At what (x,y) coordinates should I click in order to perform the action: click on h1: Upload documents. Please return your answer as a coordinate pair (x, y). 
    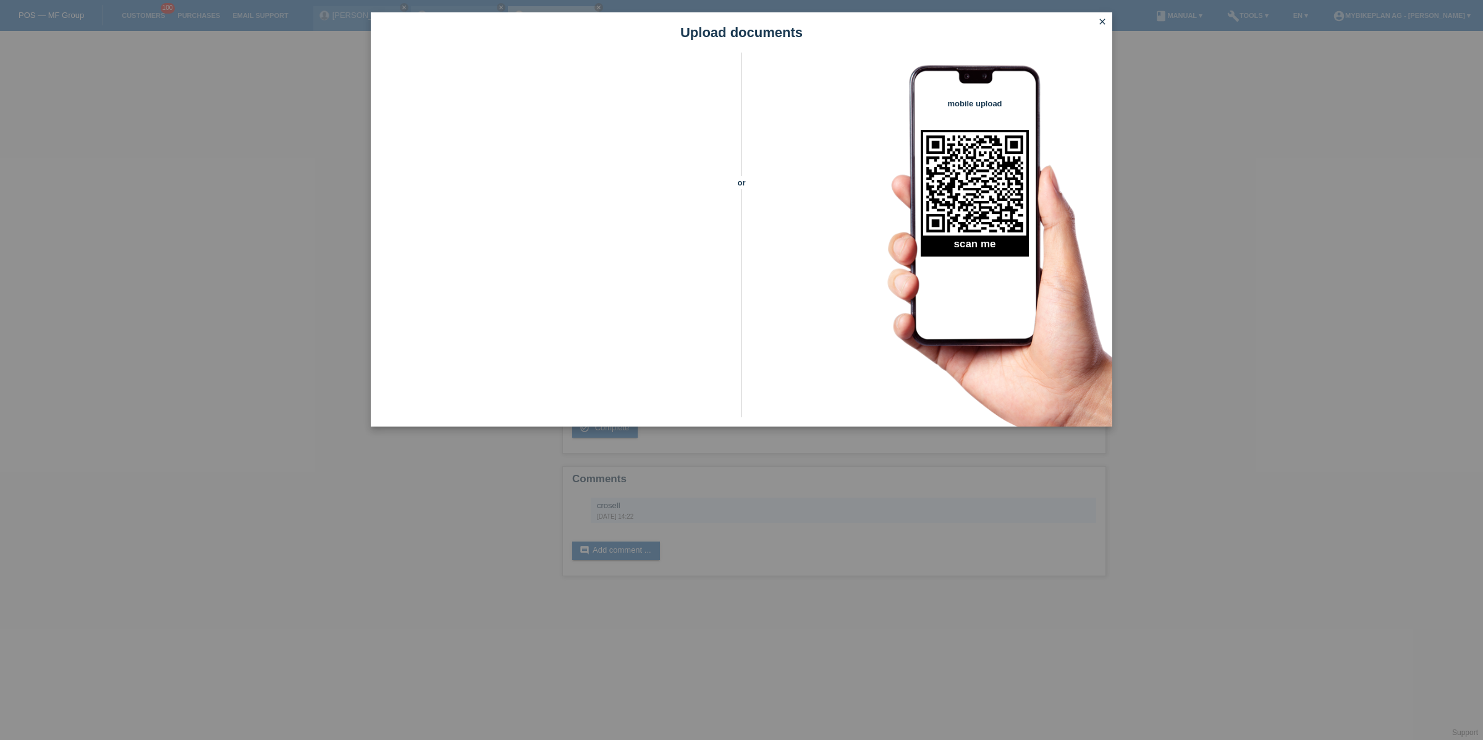
    Looking at the image, I should click on (742, 32).